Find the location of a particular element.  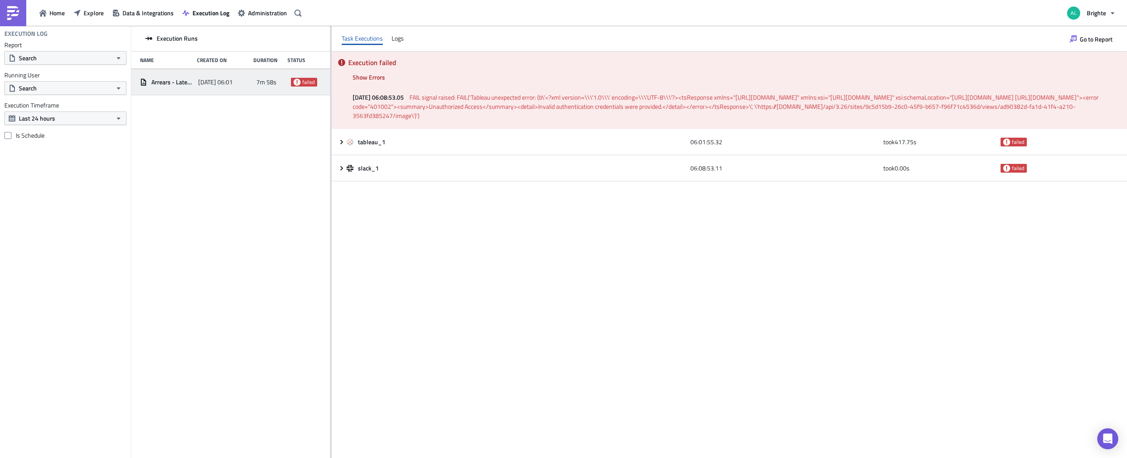

label: Execution Timeframe is located at coordinates (65, 105).